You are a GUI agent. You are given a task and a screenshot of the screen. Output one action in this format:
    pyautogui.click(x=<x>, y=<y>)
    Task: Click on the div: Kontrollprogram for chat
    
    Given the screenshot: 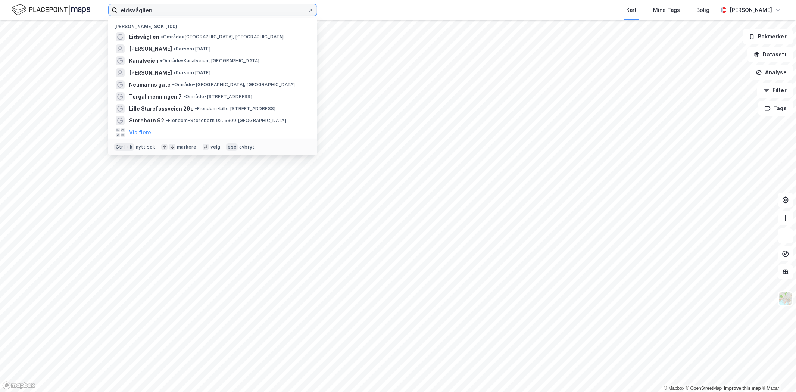 What is the action you would take?
    pyautogui.click(x=778, y=374)
    